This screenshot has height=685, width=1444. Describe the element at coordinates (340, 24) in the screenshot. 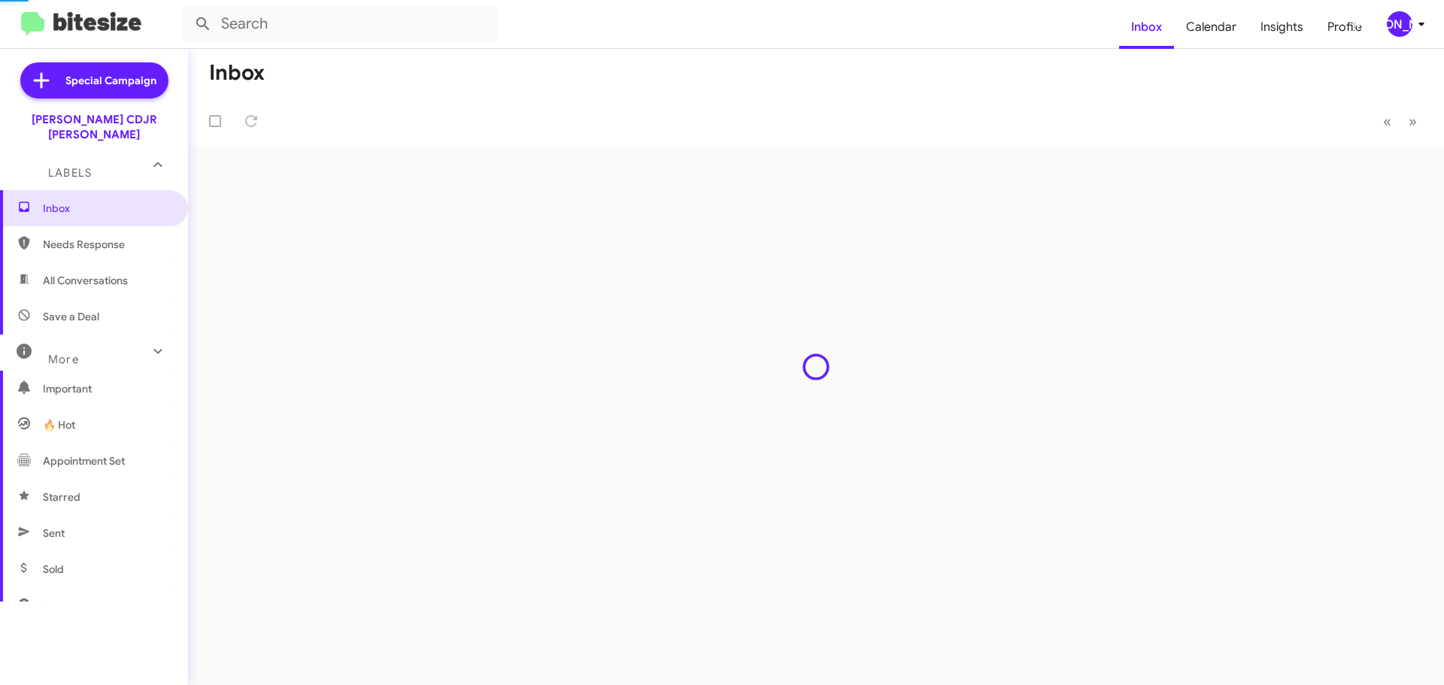

I see `input: Search` at that location.